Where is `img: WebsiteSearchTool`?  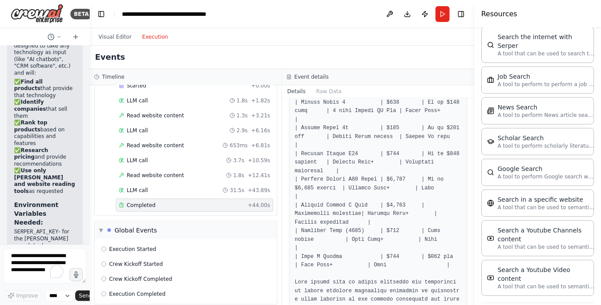
img: WebsiteSearchTool is located at coordinates (491, 203).